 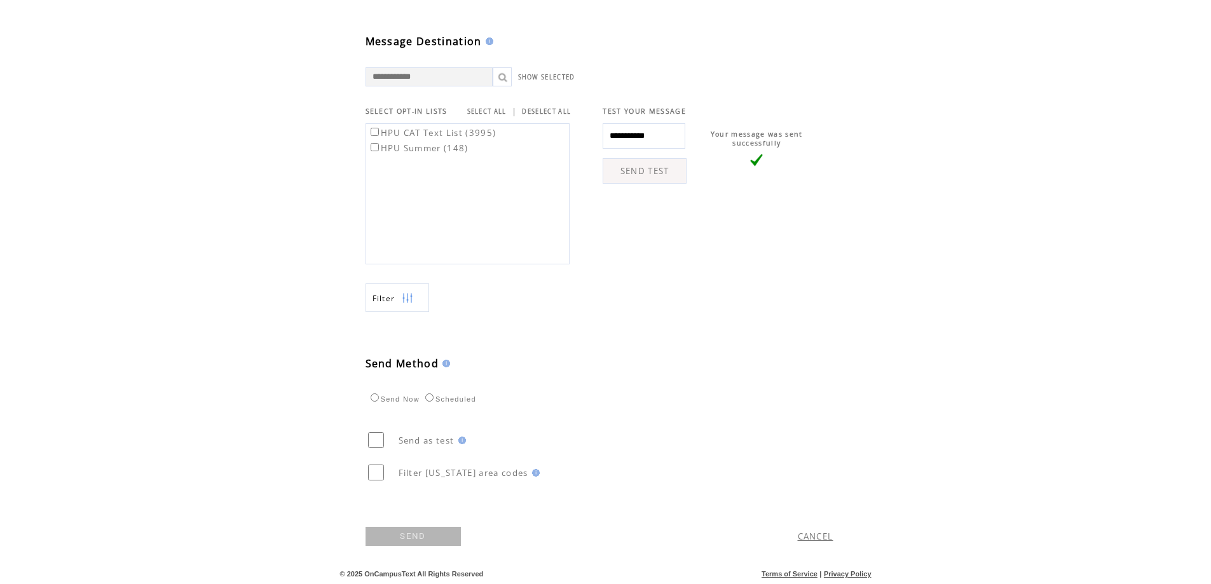 I want to click on a: SEND, so click(x=413, y=537).